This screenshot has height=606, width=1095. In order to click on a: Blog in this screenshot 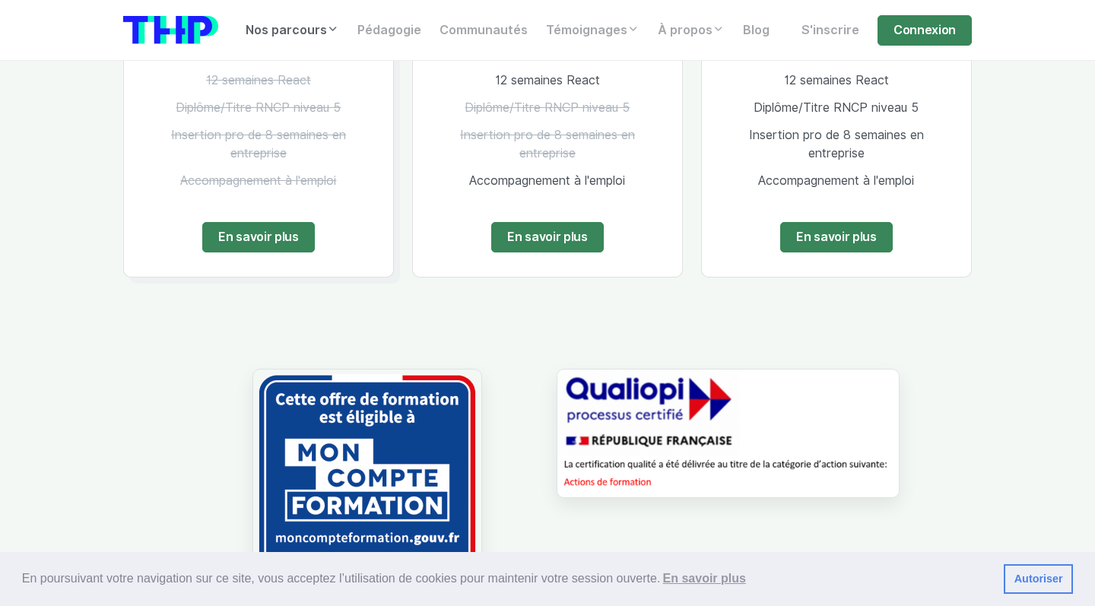, I will do `click(756, 30)`.